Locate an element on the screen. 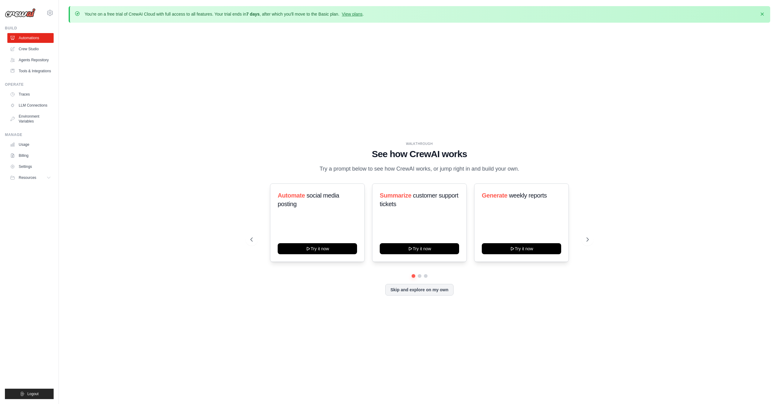  button: Logout is located at coordinates (29, 394).